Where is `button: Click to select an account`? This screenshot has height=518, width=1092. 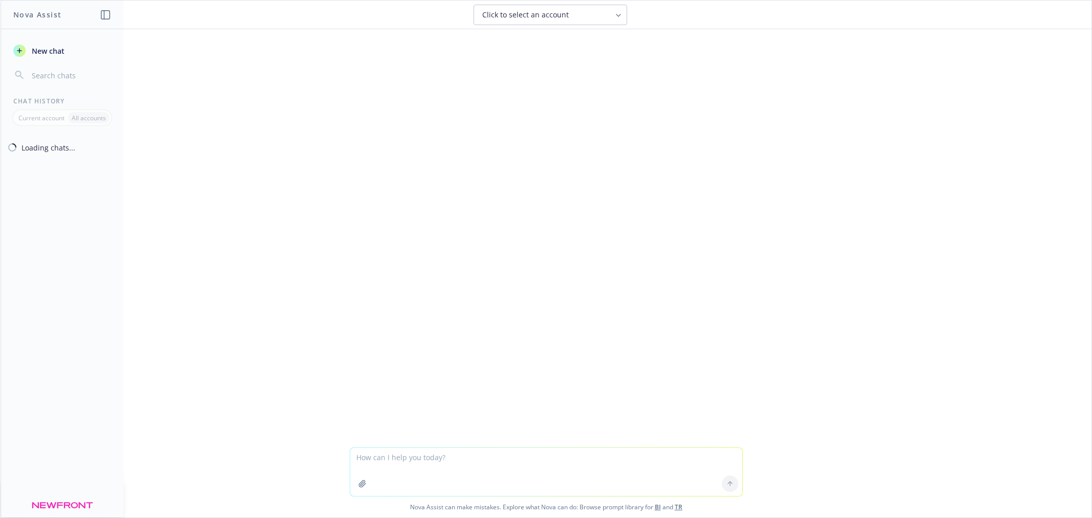 button: Click to select an account is located at coordinates (550, 15).